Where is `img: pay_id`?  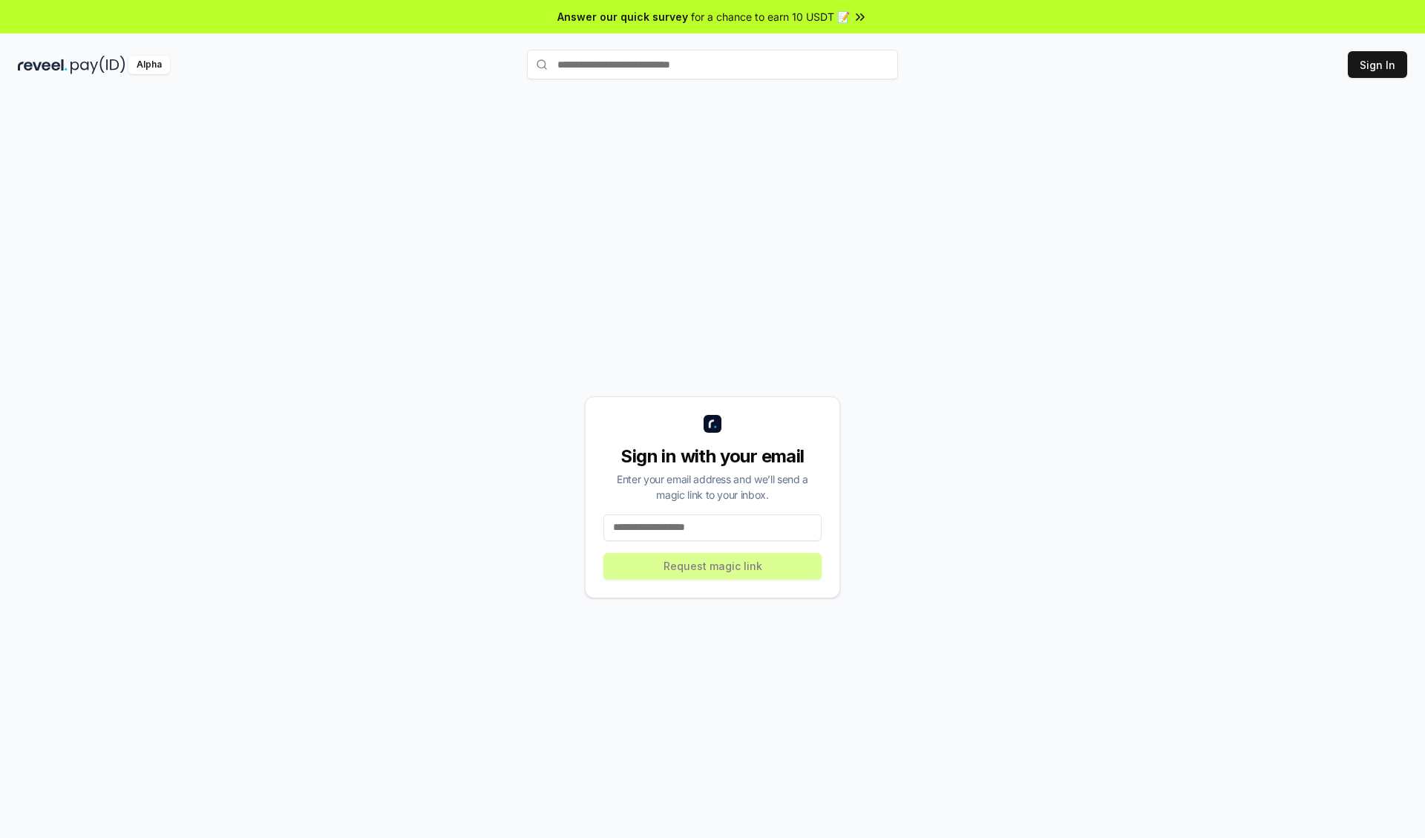 img: pay_id is located at coordinates (98, 65).